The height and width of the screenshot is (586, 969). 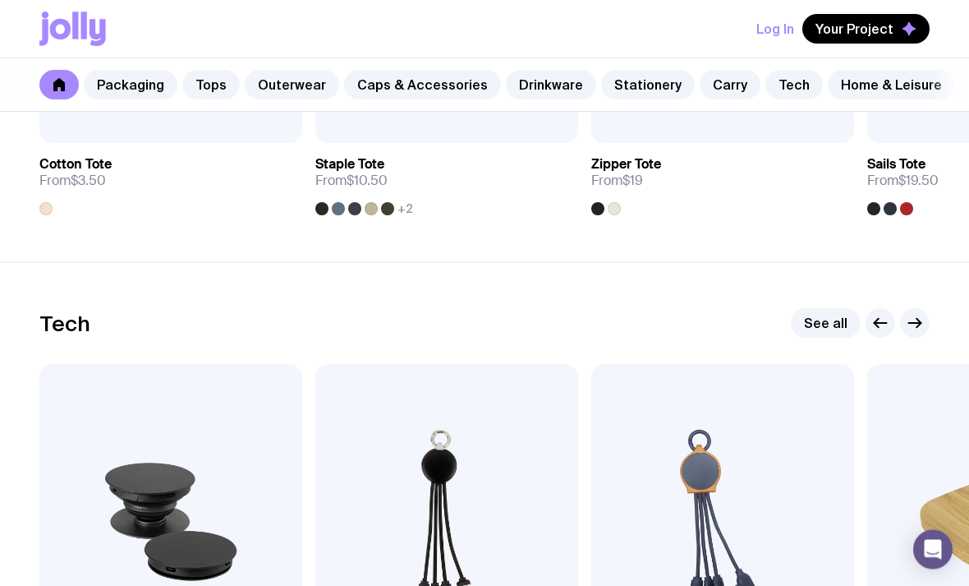 I want to click on a: Stationery, so click(x=648, y=85).